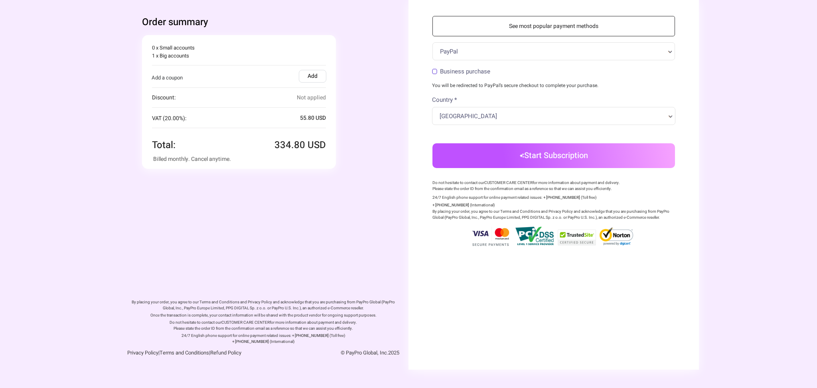 This screenshot has width=817, height=388. Describe the element at coordinates (553, 85) in the screenshot. I see `div: You will be redirected to PayPal’s secure checkout to complete your purchase.` at that location.